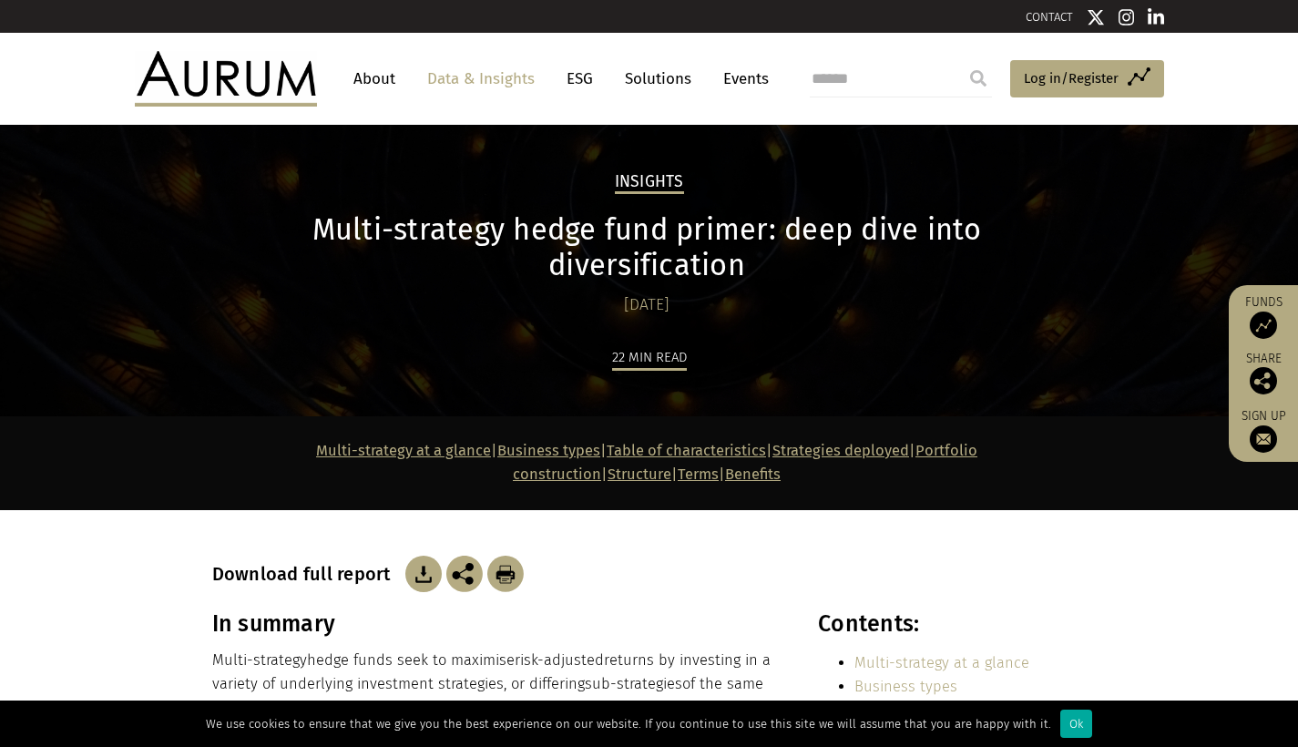 Image resolution: width=1298 pixels, height=747 pixels. I want to click on a: Structure, so click(640, 474).